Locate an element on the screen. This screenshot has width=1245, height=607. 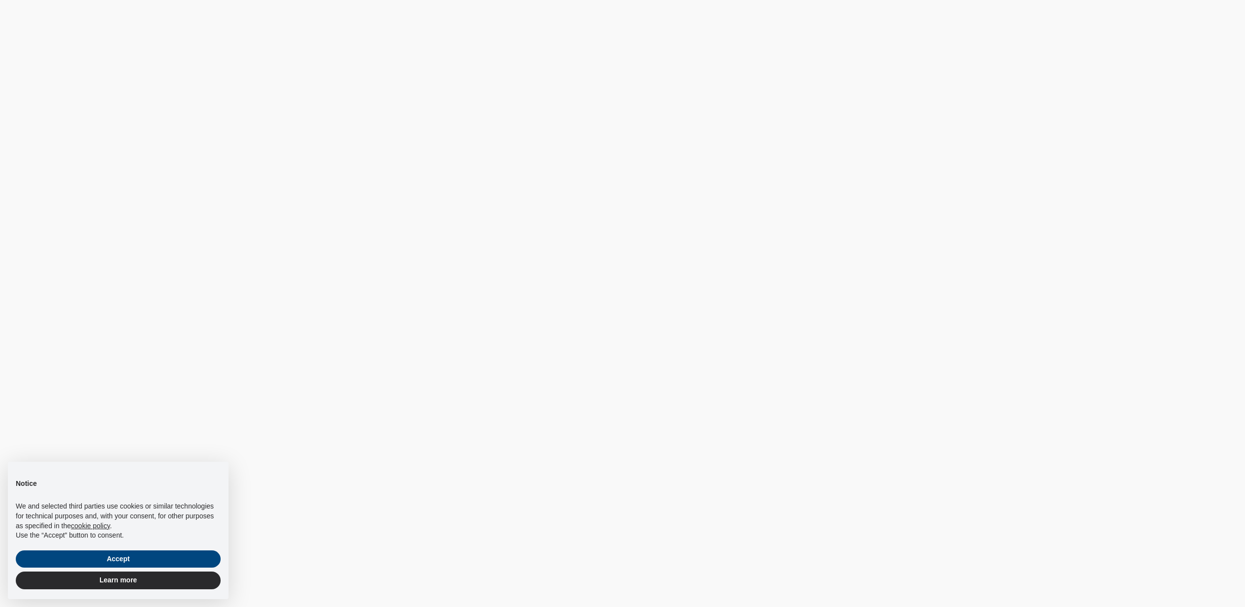
a: cookie policy is located at coordinates (90, 526).